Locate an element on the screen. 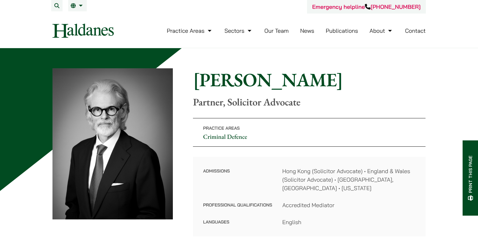 The image size is (478, 249). dd: English is located at coordinates (349, 222).